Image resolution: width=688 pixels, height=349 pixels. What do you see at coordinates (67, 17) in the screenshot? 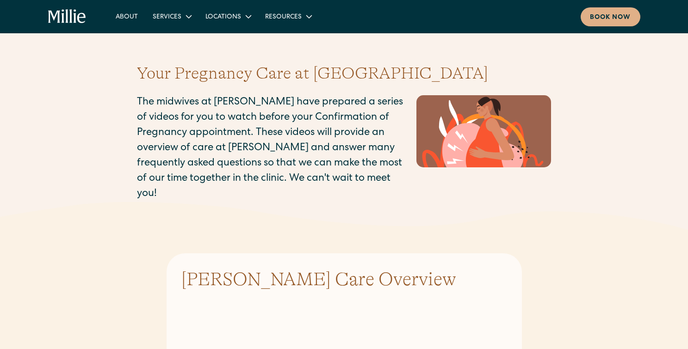
I see `a: home` at bounding box center [67, 17].